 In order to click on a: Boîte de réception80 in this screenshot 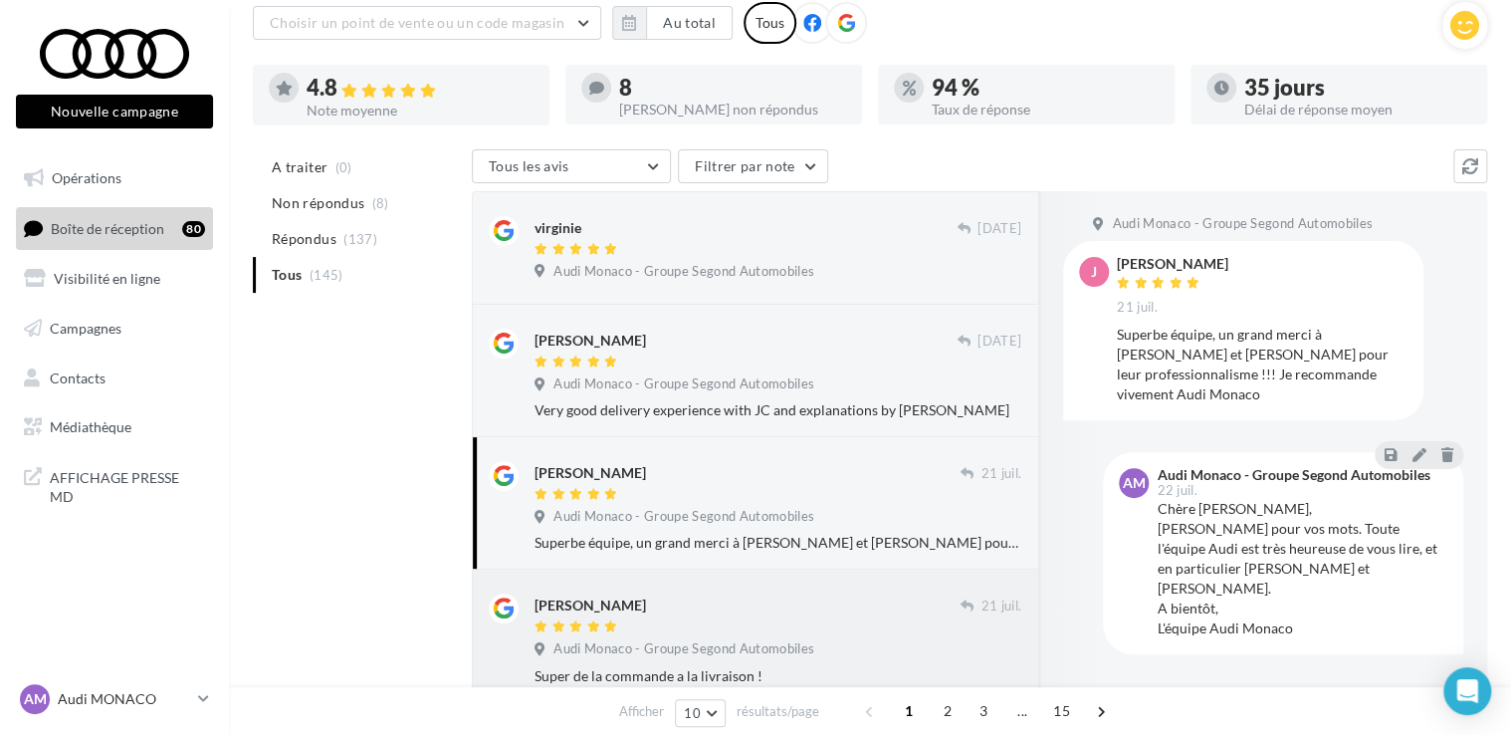, I will do `click(114, 228)`.